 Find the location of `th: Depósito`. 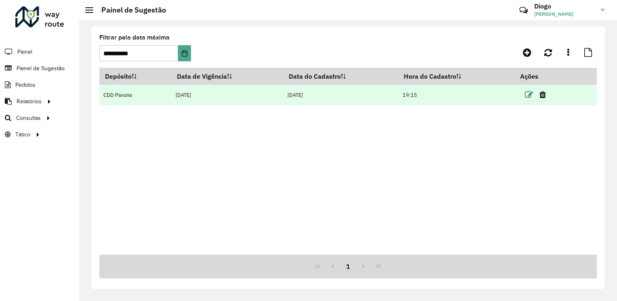

th: Depósito is located at coordinates (135, 76).